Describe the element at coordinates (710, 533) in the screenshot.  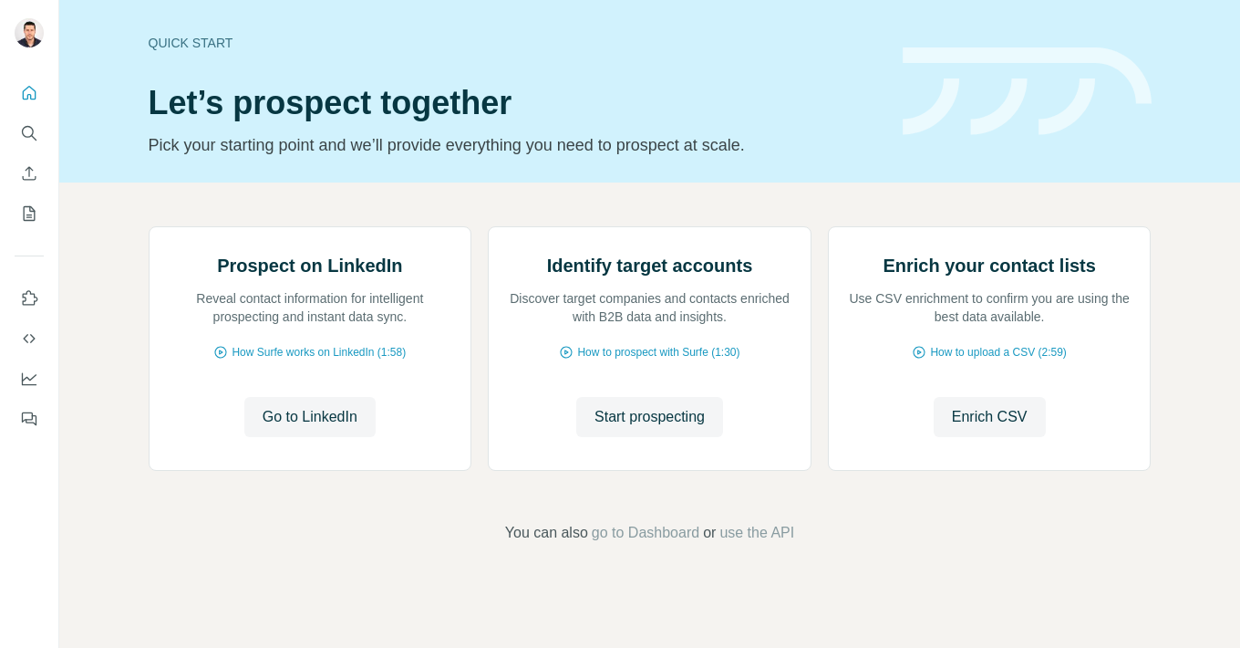
I see `span: or` at that location.